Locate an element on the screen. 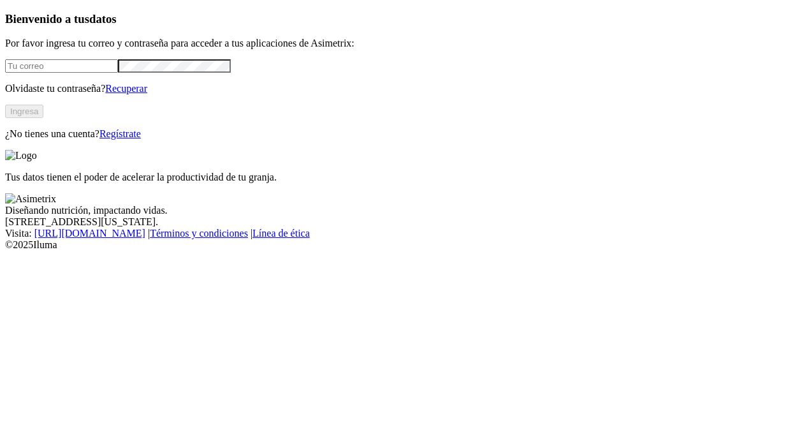 This screenshot has height=430, width=811. h3: Bienvenido a tus is located at coordinates (405, 19).